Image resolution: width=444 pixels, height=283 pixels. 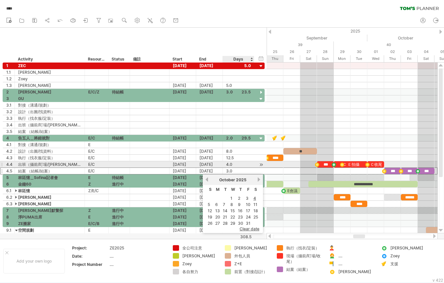 What do you see at coordinates (359, 52) in the screenshot?
I see `div: Tuesday, 30 September 2025` at bounding box center [359, 52].